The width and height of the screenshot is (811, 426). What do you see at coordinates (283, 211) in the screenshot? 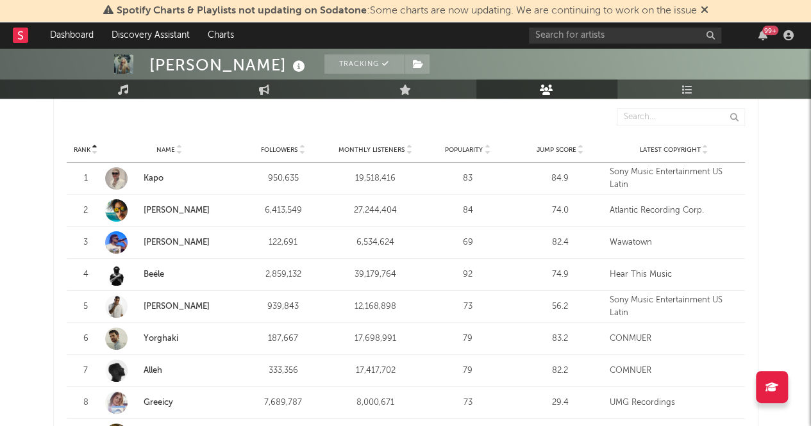
I see `div: 6,413,549` at bounding box center [283, 211].